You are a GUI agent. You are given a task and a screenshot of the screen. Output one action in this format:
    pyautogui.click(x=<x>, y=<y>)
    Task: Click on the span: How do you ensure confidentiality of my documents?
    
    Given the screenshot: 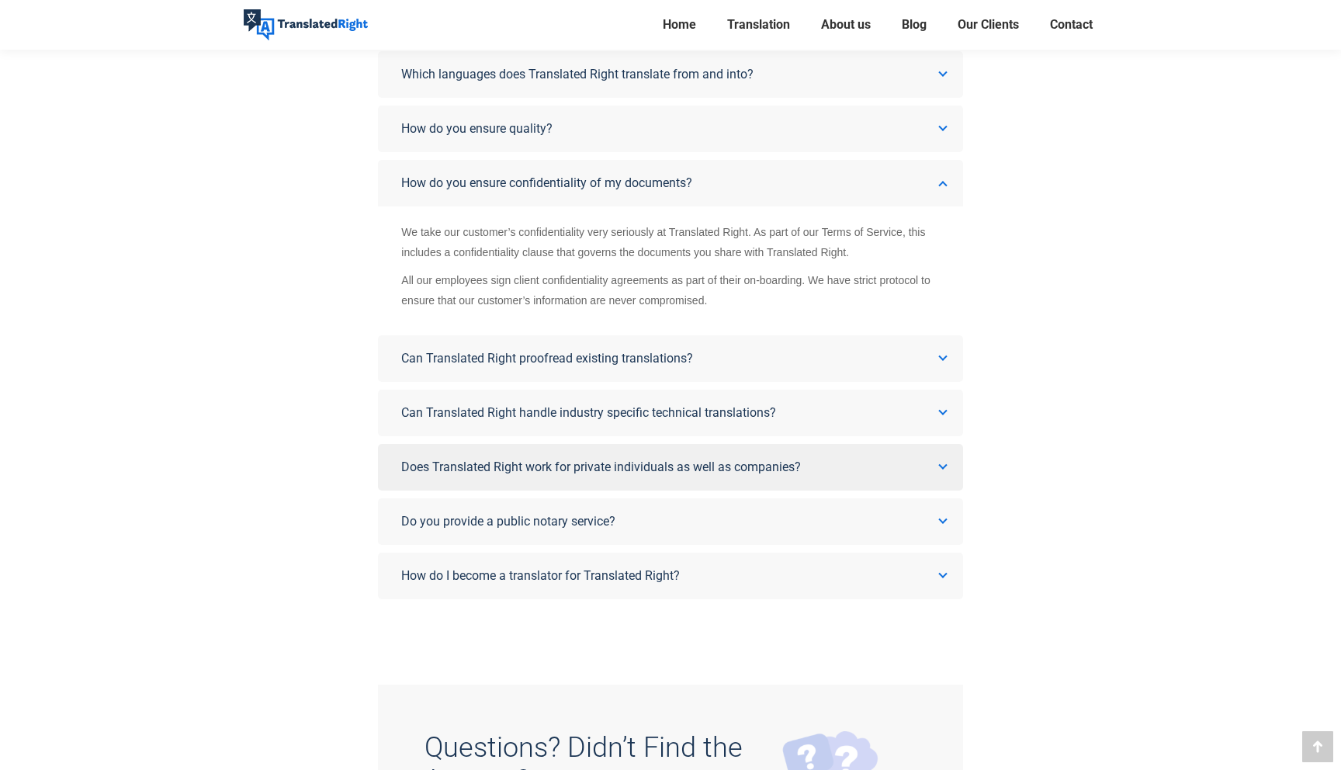 What is the action you would take?
    pyautogui.click(x=546, y=182)
    